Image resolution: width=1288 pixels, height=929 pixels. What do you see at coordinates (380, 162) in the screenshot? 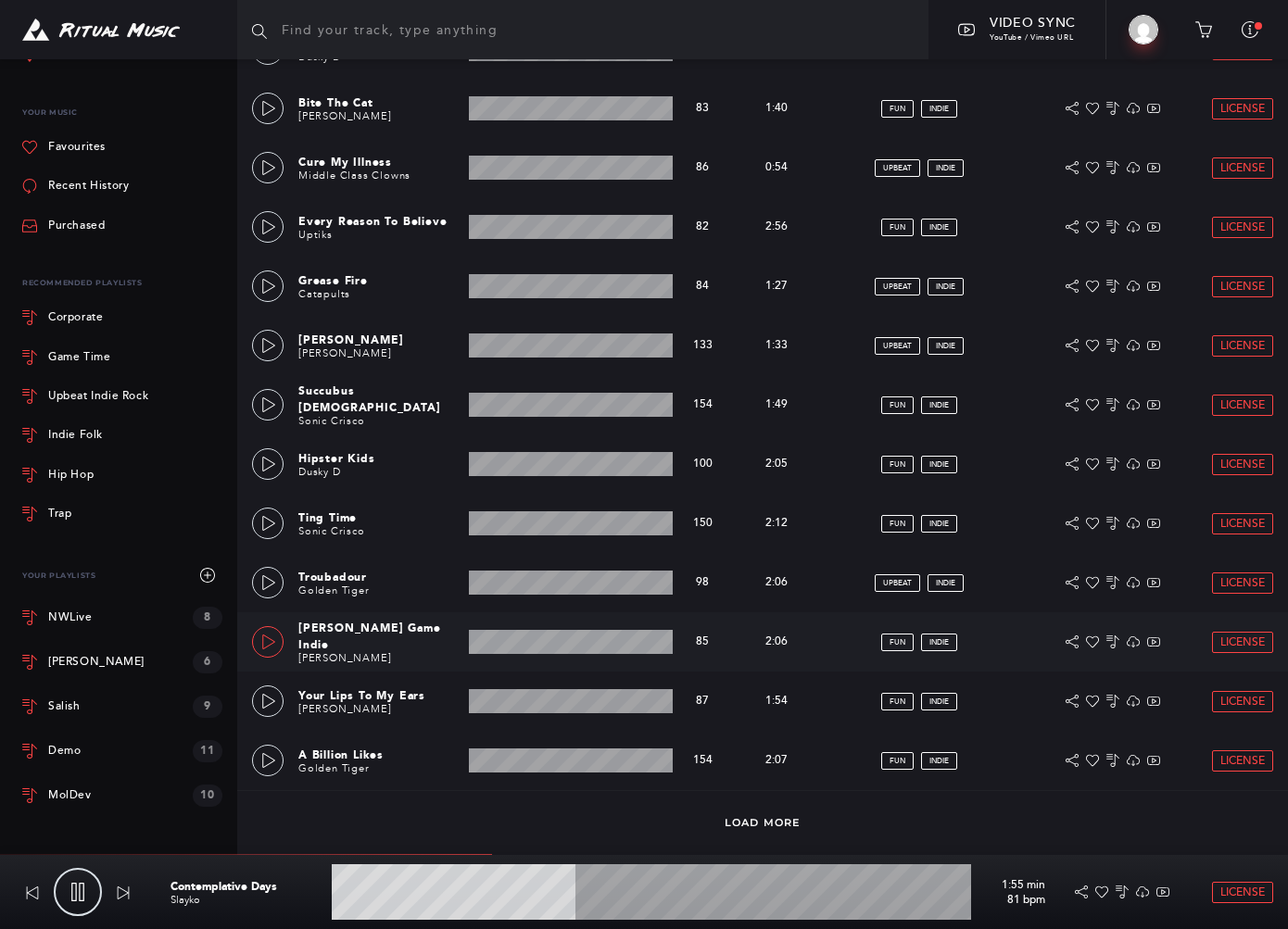
I see `p: Cure My Illness` at bounding box center [380, 162].